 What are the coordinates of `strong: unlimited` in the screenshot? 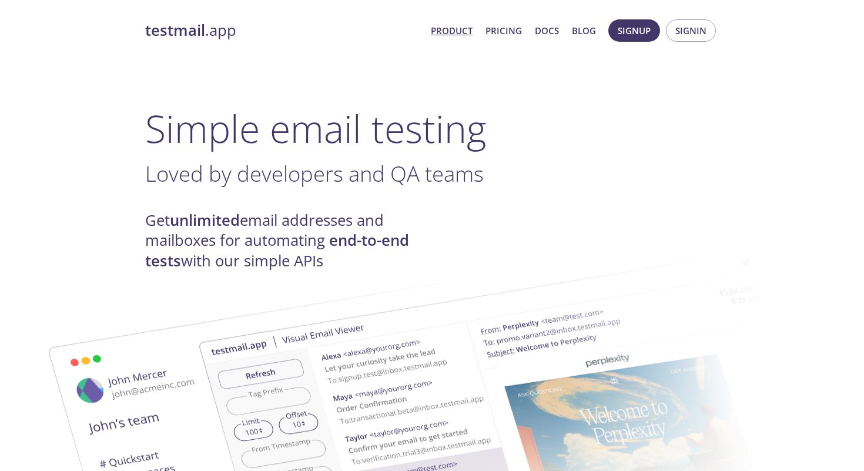 It's located at (205, 220).